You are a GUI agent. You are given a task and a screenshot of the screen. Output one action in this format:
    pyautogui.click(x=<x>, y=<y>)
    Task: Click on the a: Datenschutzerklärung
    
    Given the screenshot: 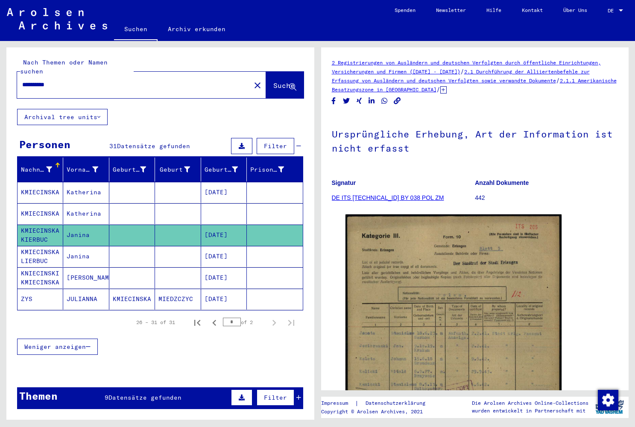 What is the action you would take?
    pyautogui.click(x=397, y=403)
    